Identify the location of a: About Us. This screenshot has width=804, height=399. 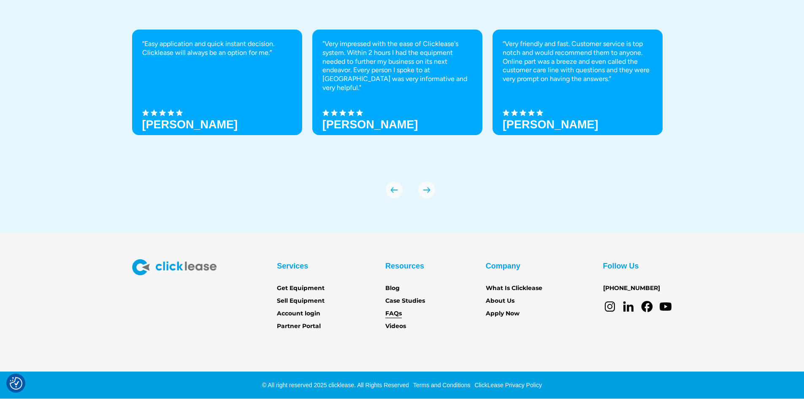
(500, 301).